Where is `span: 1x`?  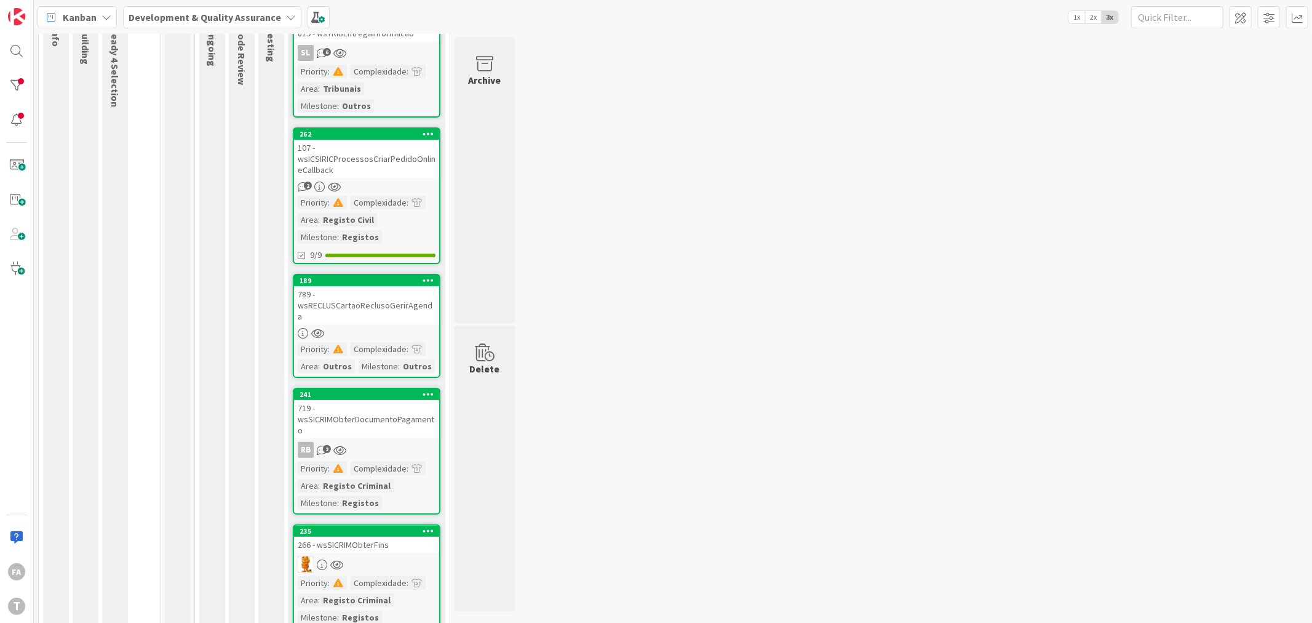
span: 1x is located at coordinates (1076, 17).